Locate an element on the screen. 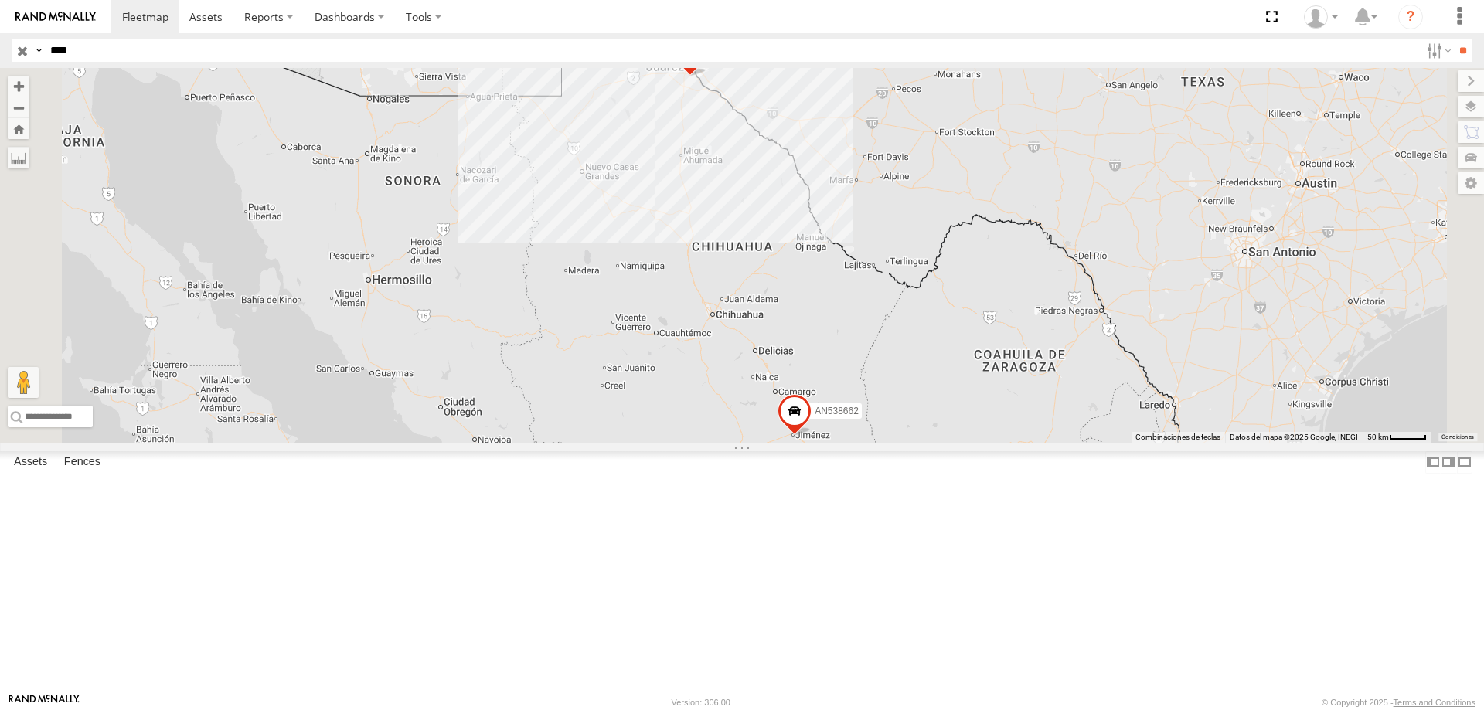  label: Dock Summary Table to the Right is located at coordinates (1448, 462).